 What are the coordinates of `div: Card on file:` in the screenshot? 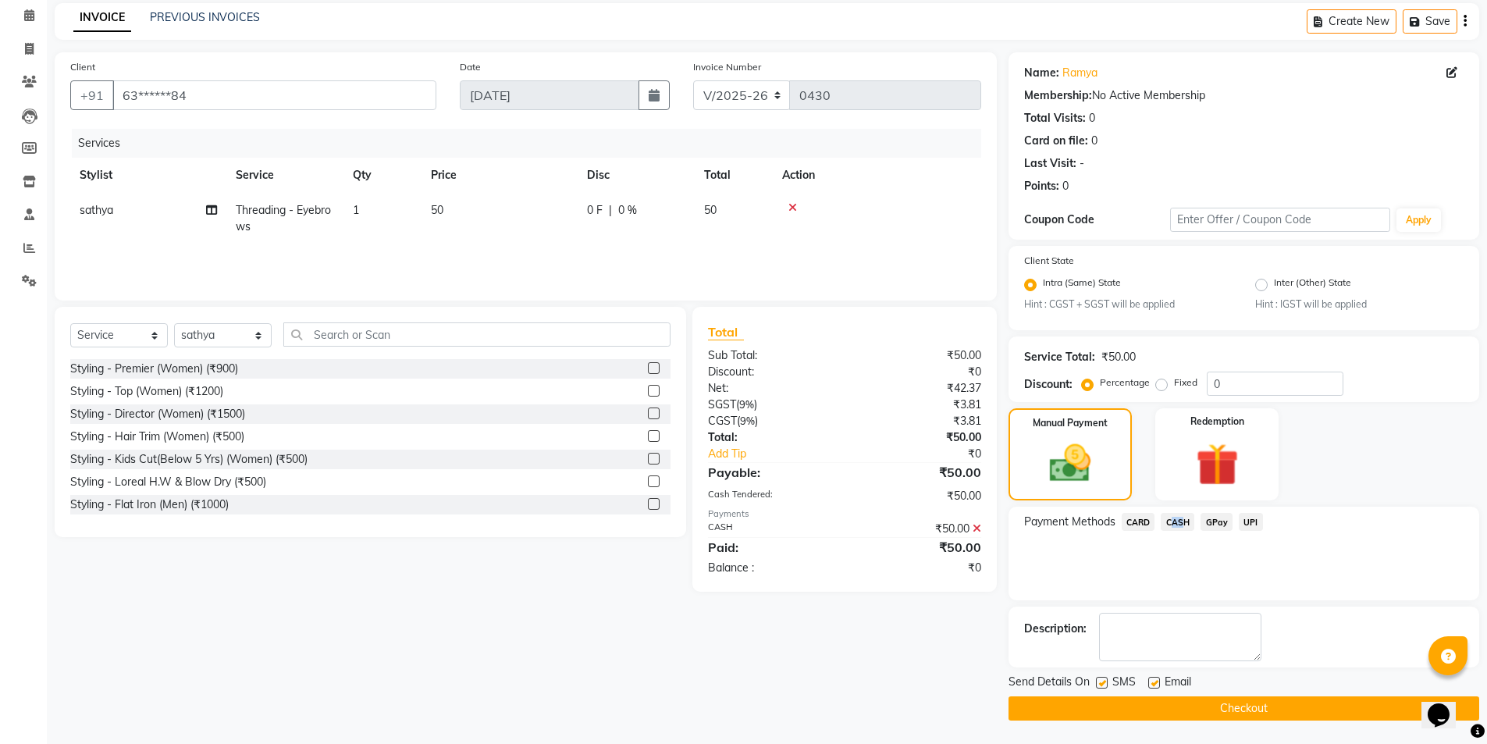 It's located at (1056, 141).